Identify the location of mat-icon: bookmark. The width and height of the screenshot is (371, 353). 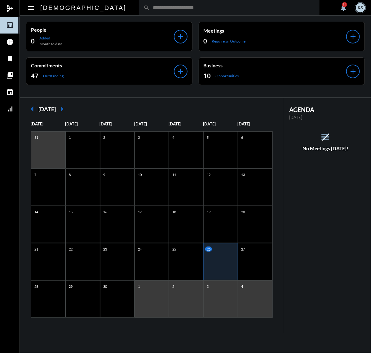
(10, 59).